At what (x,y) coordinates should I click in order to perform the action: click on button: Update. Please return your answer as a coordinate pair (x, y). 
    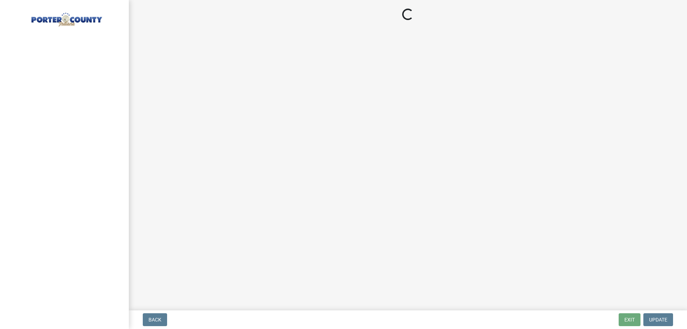
    Looking at the image, I should click on (658, 319).